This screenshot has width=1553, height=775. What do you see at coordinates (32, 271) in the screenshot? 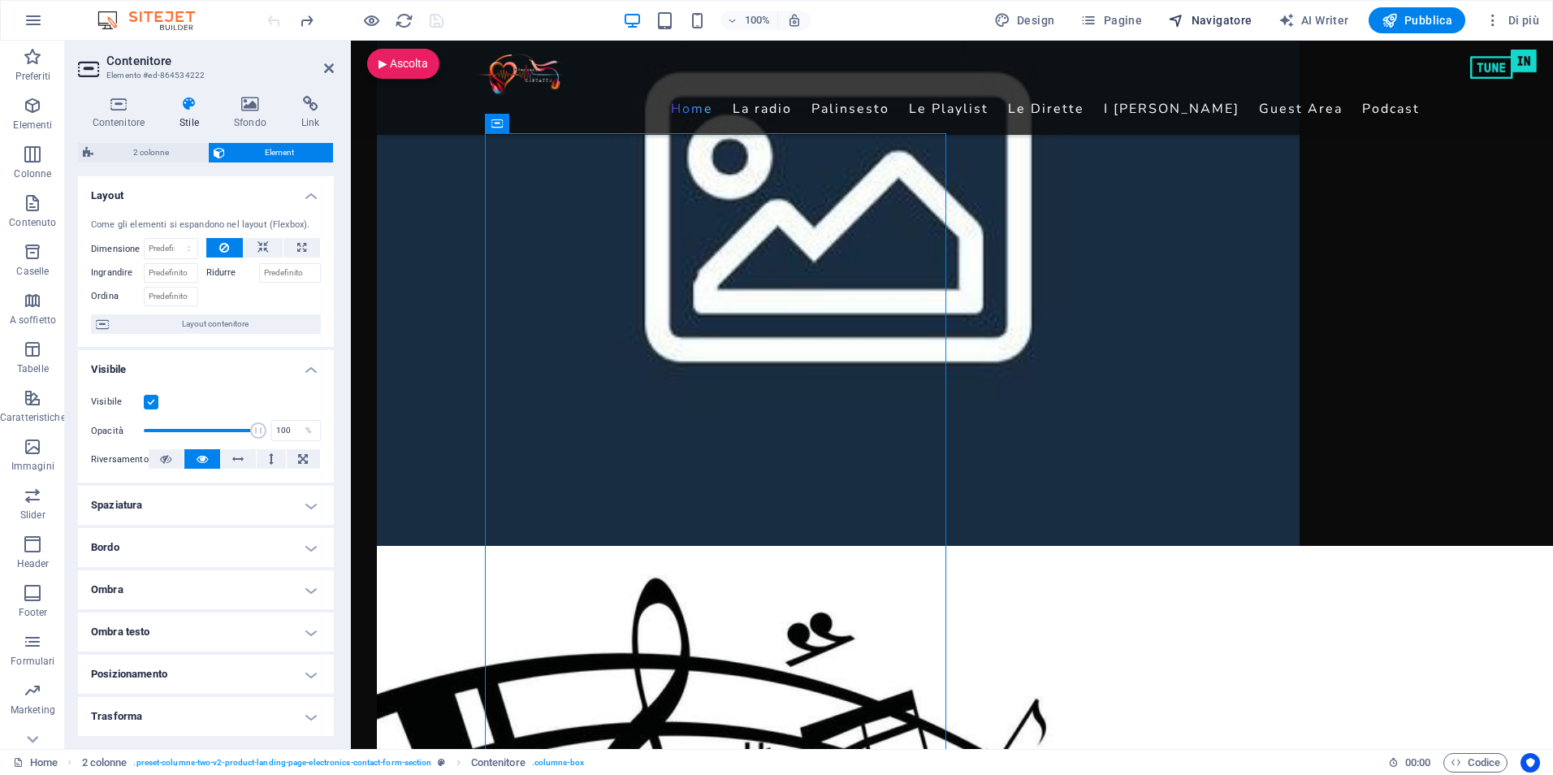
I see `p: Caselle` at bounding box center [32, 271].